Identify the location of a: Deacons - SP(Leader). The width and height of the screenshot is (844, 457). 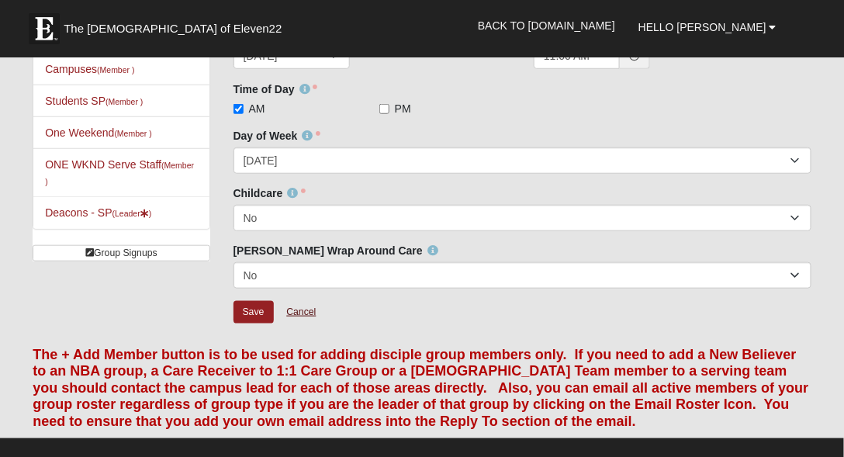
(98, 213).